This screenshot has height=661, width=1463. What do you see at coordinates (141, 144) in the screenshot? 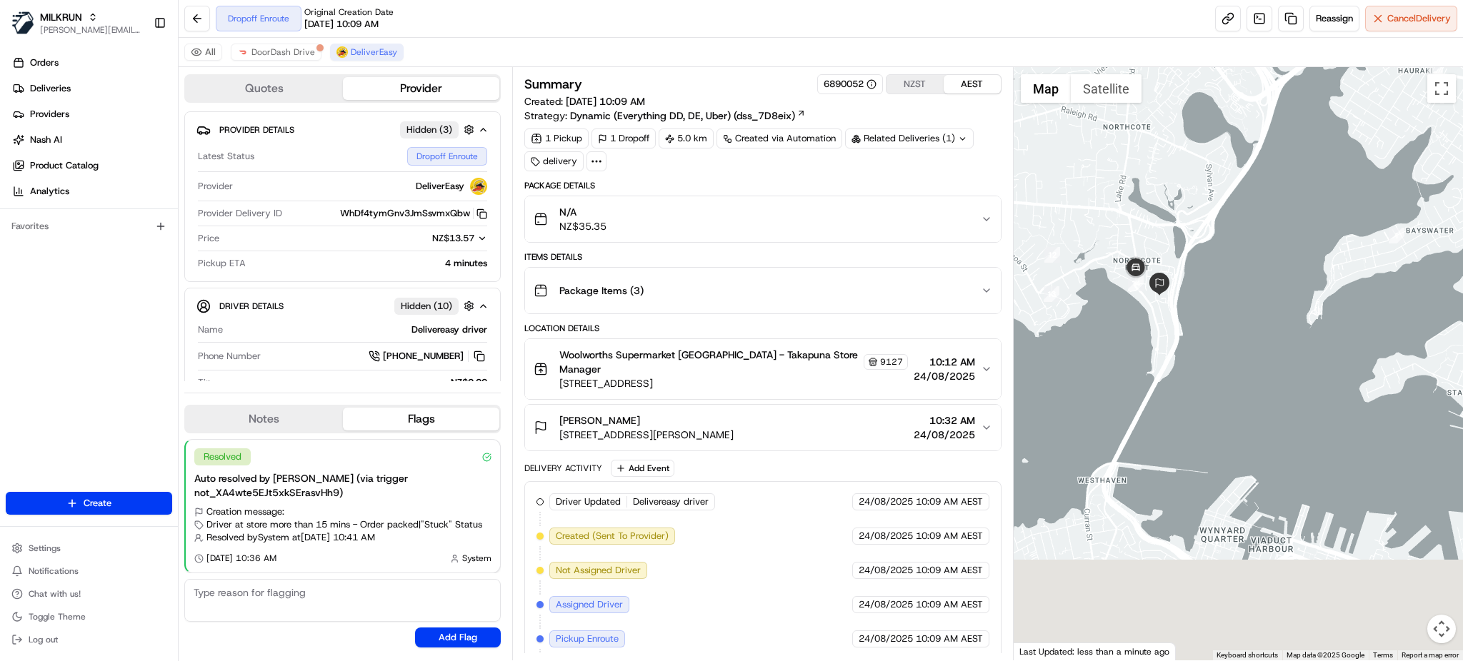
I see `div: Start new chat` at bounding box center [141, 144].